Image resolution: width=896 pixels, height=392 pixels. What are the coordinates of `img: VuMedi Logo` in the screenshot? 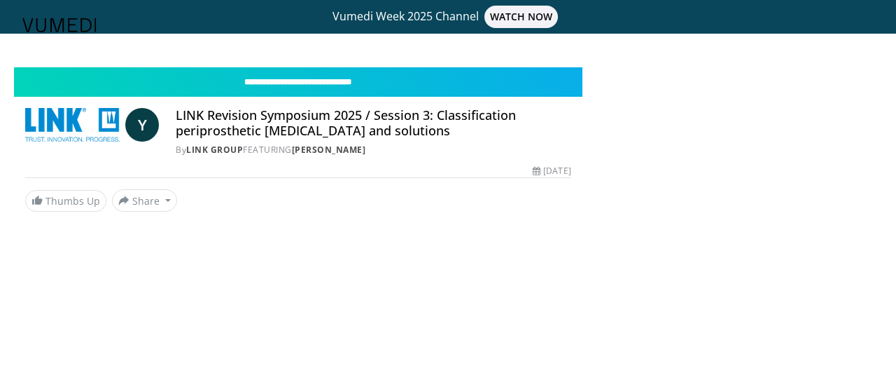 It's located at (60, 25).